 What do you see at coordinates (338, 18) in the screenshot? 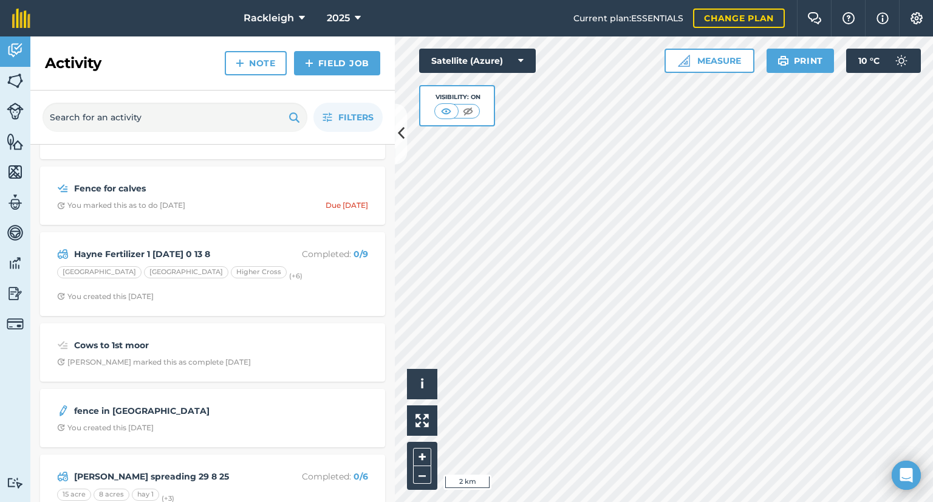
I see `span: 2025` at bounding box center [338, 18].